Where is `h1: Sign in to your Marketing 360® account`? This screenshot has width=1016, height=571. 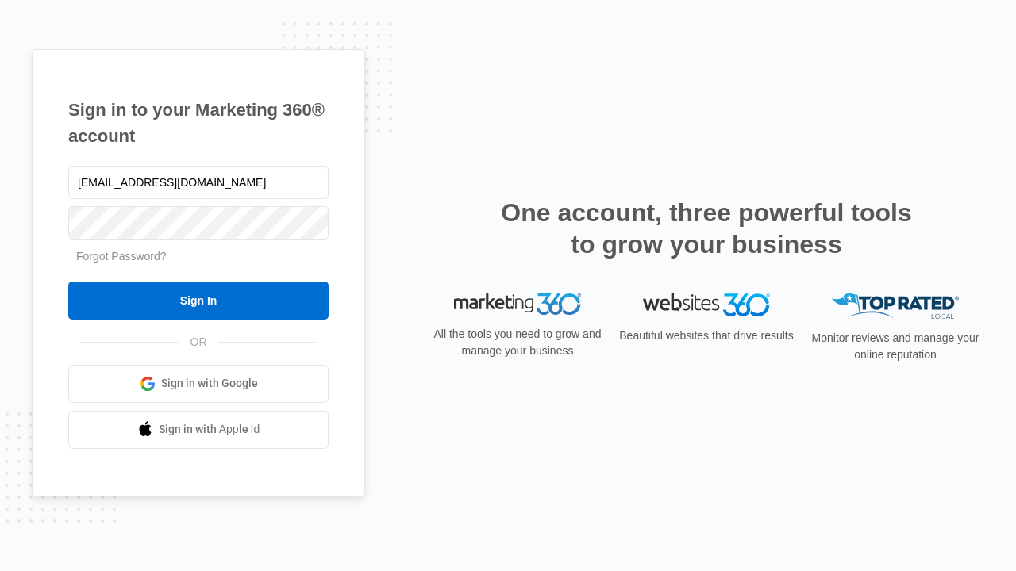 h1: Sign in to your Marketing 360® account is located at coordinates (198, 123).